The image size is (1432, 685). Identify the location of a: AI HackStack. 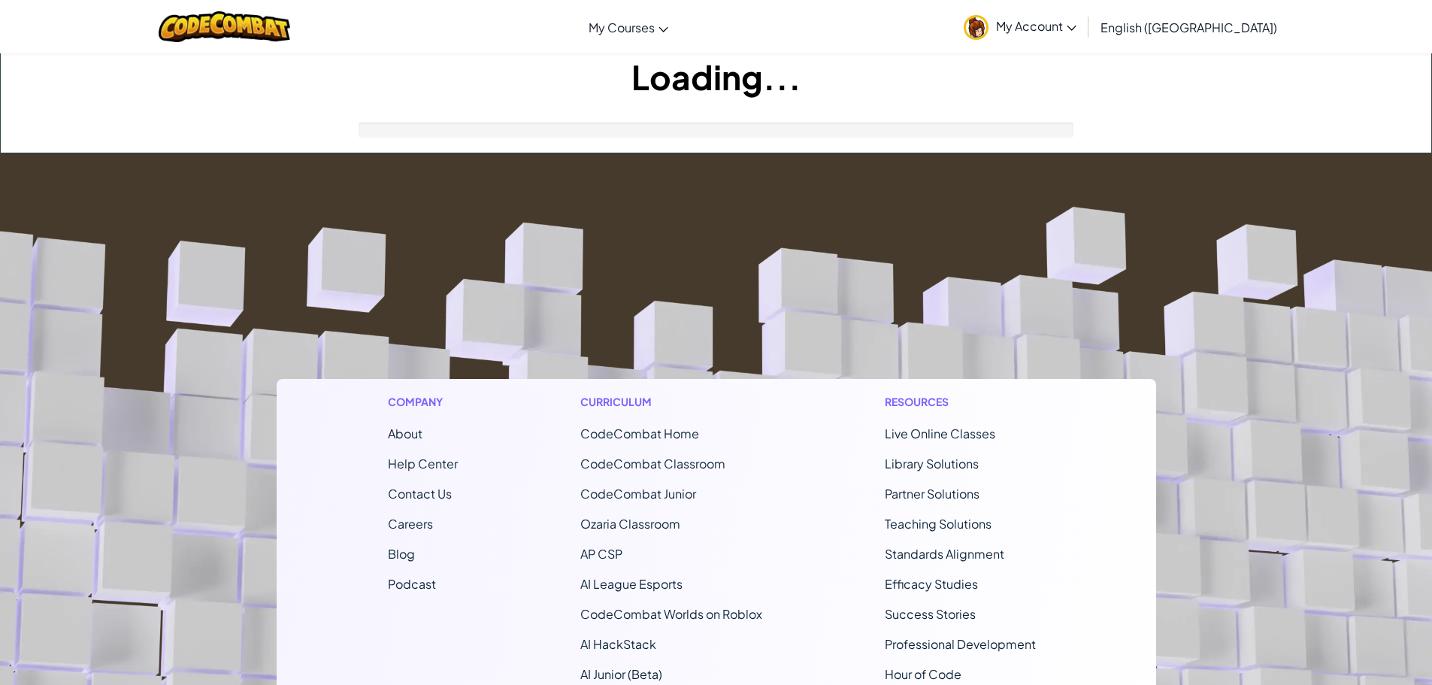
(618, 643).